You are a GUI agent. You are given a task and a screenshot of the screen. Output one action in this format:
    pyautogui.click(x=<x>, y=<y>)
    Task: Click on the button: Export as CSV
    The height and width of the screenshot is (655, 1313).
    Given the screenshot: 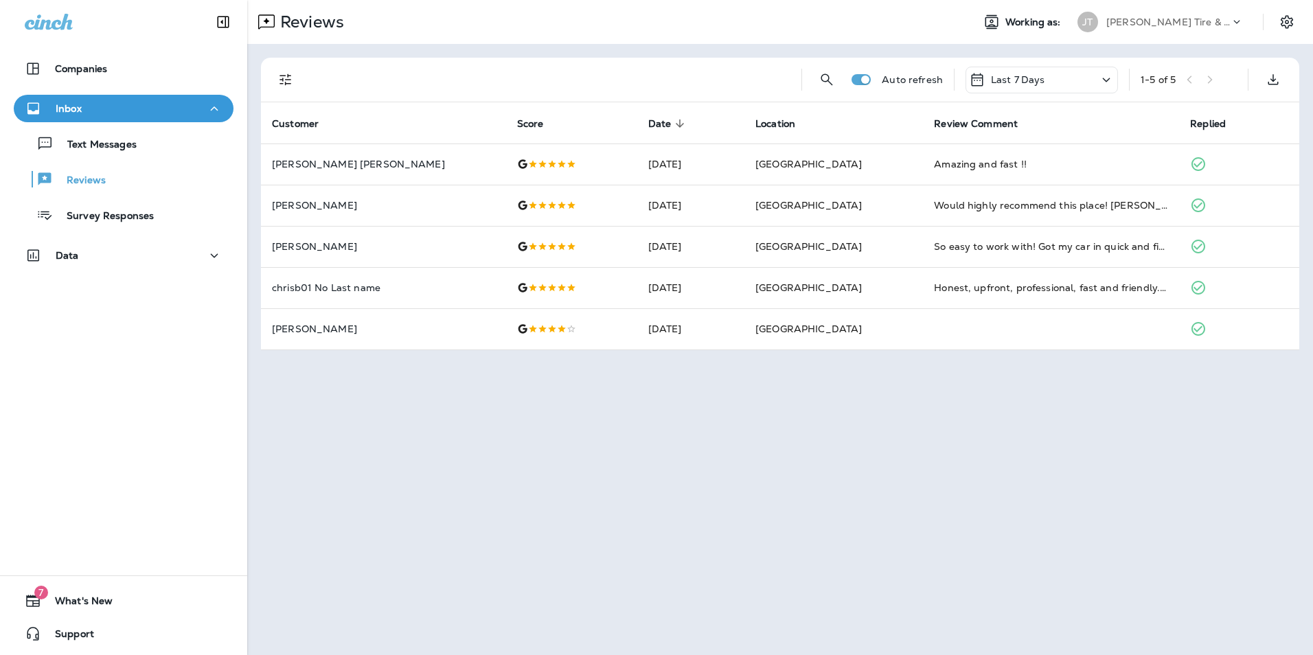 What is the action you would take?
    pyautogui.click(x=1273, y=80)
    